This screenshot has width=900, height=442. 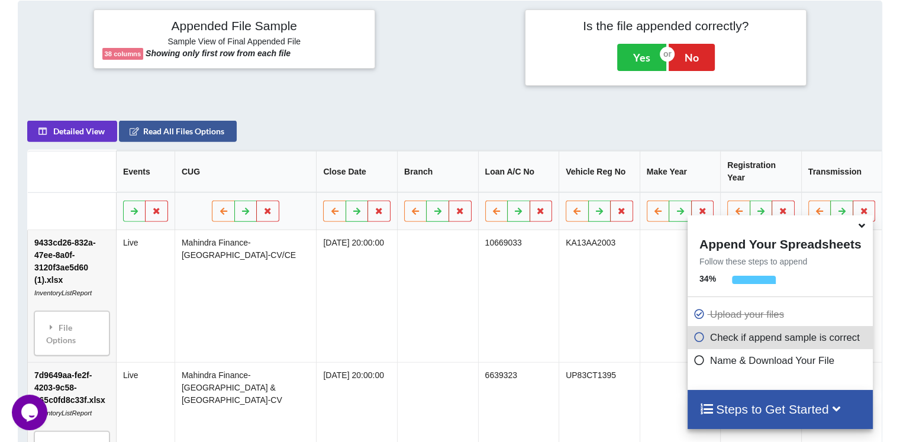 I want to click on button: Detailed View, so click(x=72, y=131).